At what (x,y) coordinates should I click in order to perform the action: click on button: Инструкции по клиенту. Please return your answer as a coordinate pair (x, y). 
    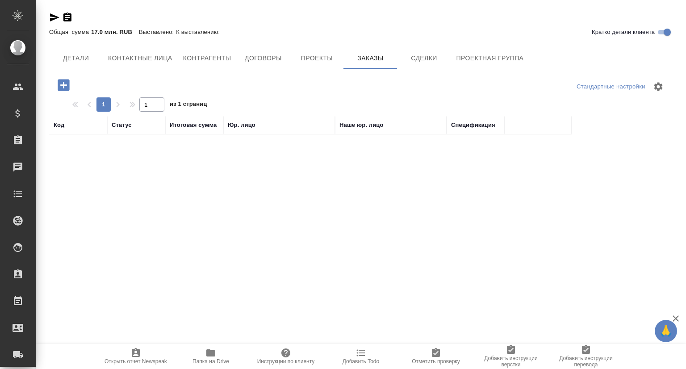
    Looking at the image, I should click on (286, 357).